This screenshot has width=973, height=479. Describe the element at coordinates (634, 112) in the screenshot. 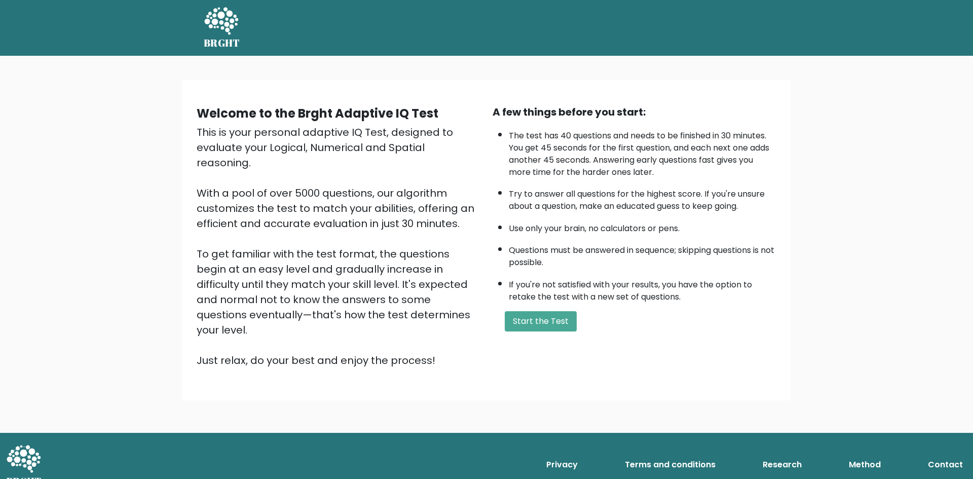

I see `div: A few things before you start:` at that location.